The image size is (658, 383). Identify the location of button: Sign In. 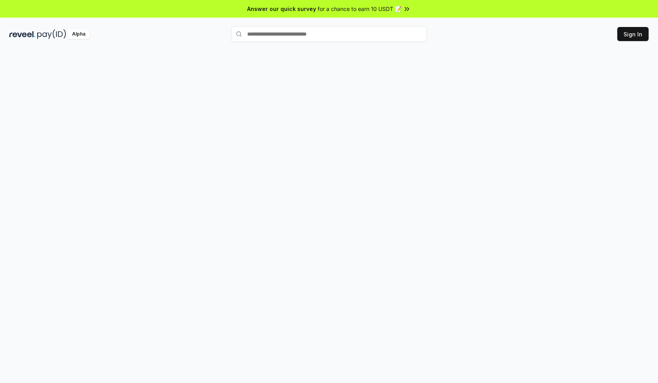
(633, 34).